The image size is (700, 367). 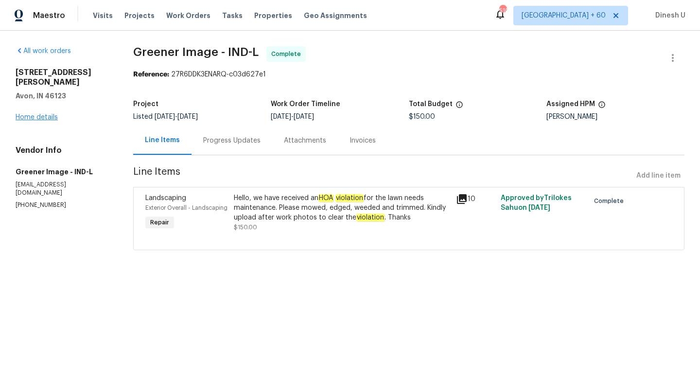 I want to click on h5: Assigned HPM, so click(x=571, y=104).